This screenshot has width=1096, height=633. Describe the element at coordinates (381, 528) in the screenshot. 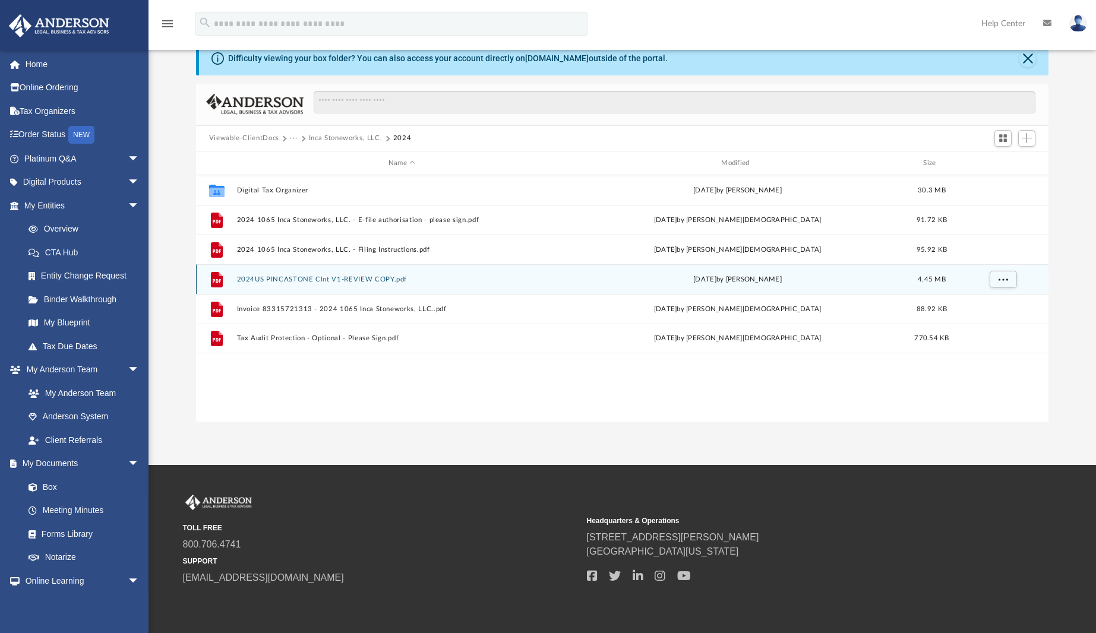

I see `small: TOLL FREE` at that location.